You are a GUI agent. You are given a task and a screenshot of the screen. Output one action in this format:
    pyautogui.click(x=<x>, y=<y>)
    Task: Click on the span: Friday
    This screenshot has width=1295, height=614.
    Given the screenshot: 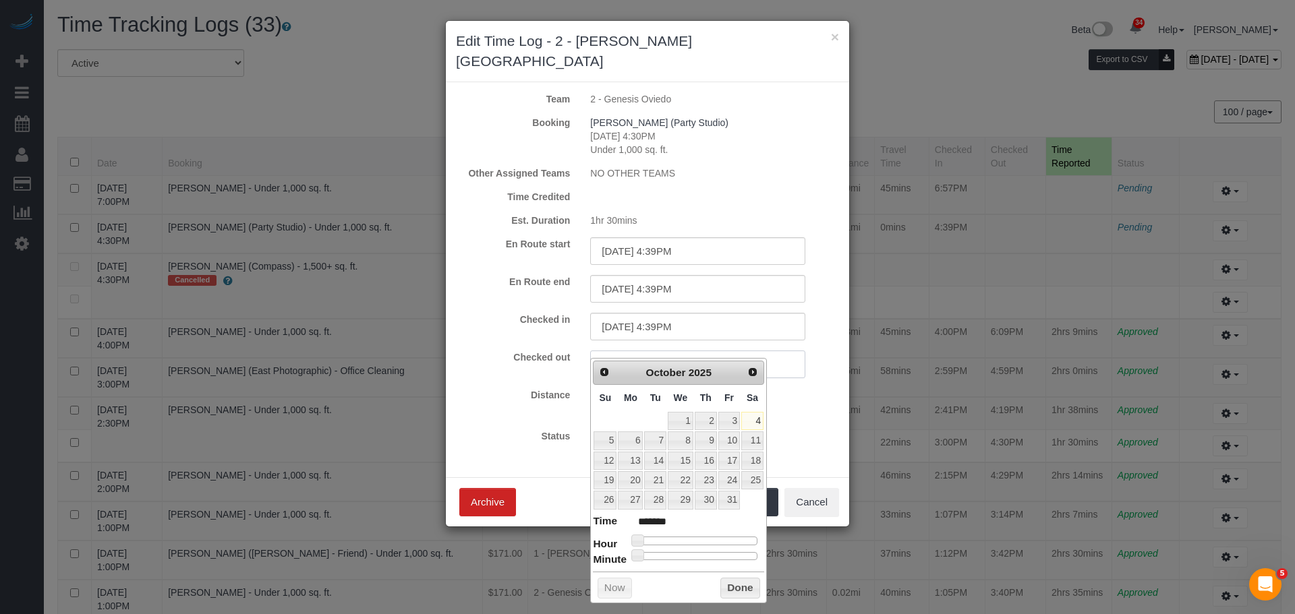 What is the action you would take?
    pyautogui.click(x=729, y=398)
    